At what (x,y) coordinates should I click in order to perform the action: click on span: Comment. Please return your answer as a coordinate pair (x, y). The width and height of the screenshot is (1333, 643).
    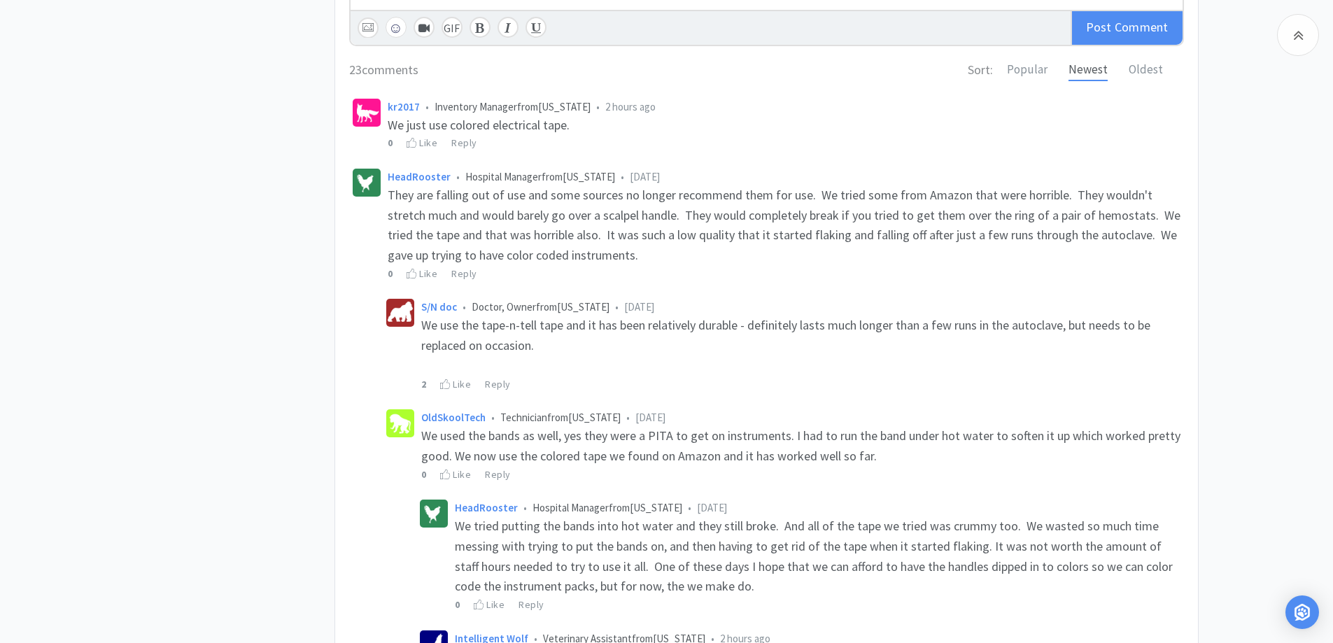
    Looking at the image, I should click on (1141, 27).